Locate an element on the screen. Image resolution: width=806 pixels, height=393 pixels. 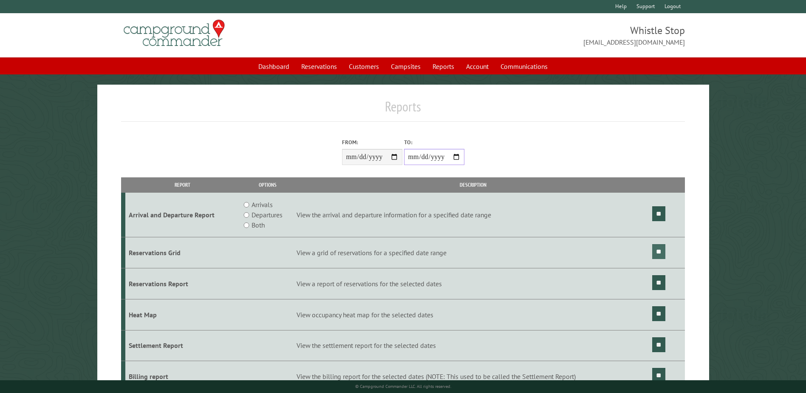
label: To: is located at coordinates (434, 142).